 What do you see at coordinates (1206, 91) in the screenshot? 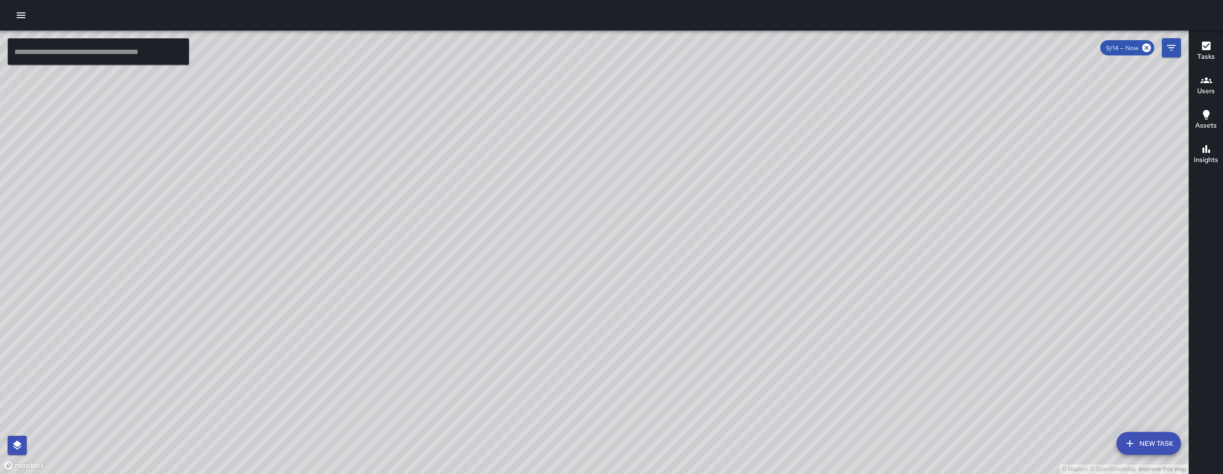
I see `h6: Users` at bounding box center [1206, 91].